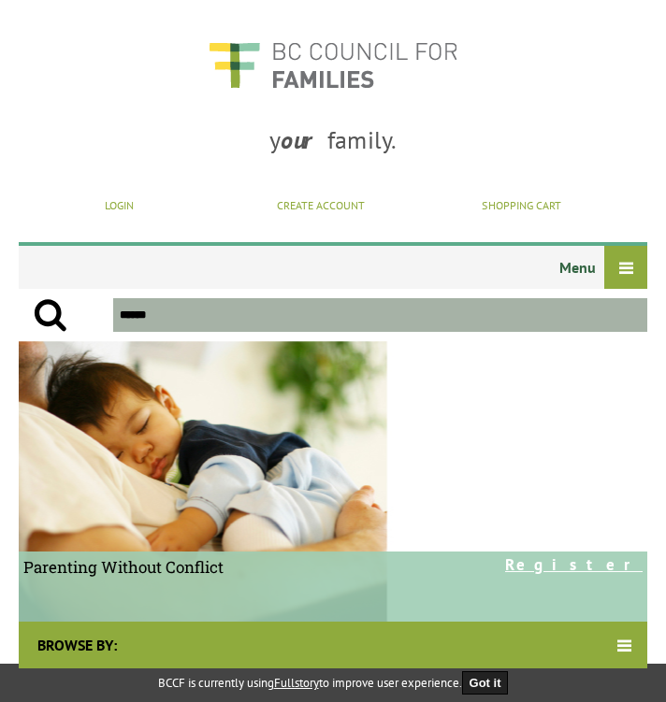 Image resolution: width=666 pixels, height=702 pixels. I want to click on a: Register, so click(573, 569).